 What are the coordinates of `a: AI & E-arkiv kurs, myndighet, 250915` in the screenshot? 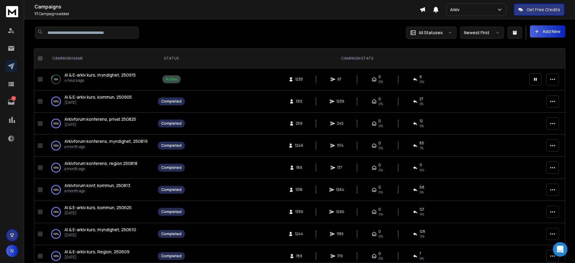 It's located at (100, 75).